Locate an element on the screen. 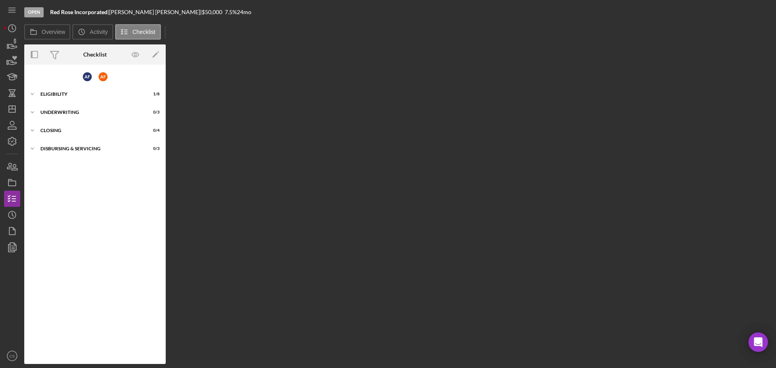  button: Checklist is located at coordinates (138, 32).